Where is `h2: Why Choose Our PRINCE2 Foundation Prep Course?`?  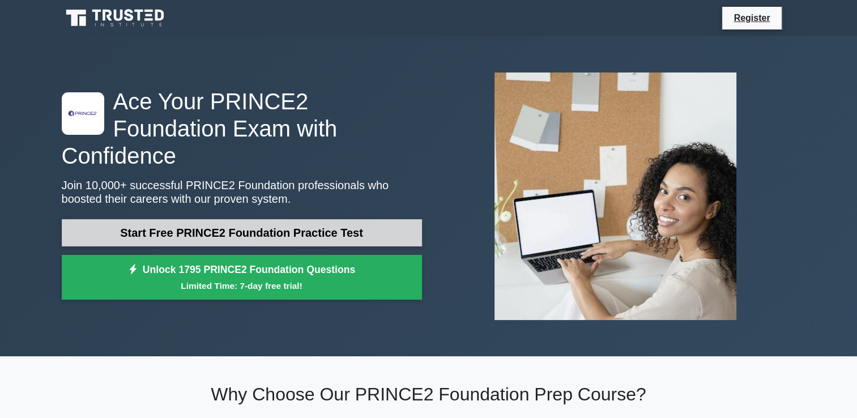 h2: Why Choose Our PRINCE2 Foundation Prep Course? is located at coordinates (429, 394).